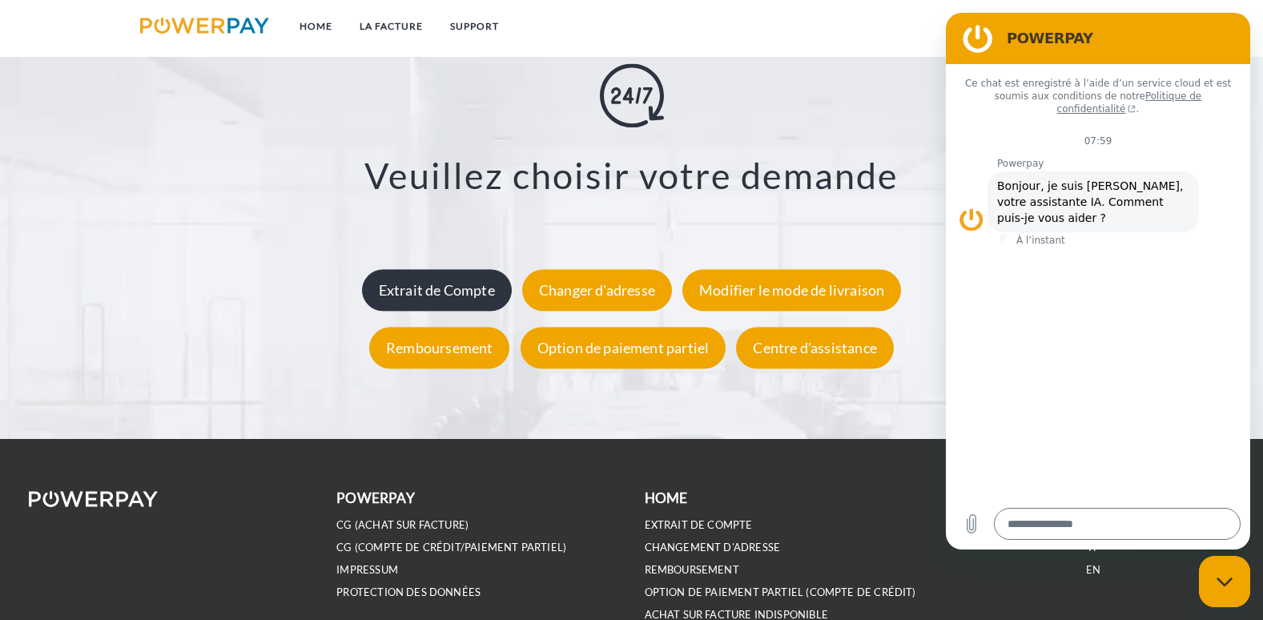  I want to click on a: Changement d'adresse, so click(713, 547).